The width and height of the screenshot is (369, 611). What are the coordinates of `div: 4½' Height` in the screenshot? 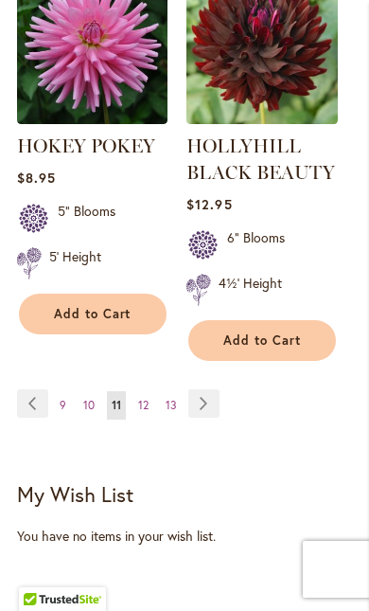 It's located at (250, 292).